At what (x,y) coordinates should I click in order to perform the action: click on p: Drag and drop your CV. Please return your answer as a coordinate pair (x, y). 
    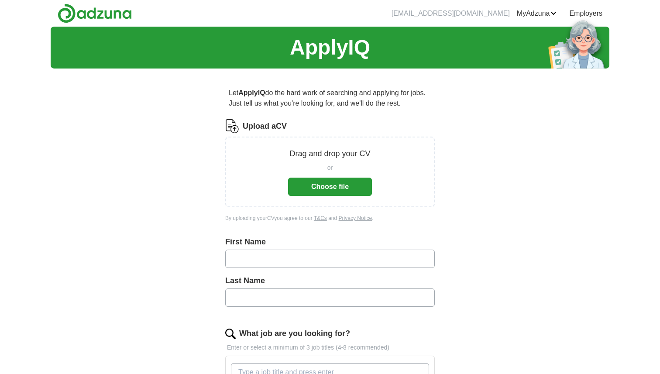
    Looking at the image, I should click on (330, 154).